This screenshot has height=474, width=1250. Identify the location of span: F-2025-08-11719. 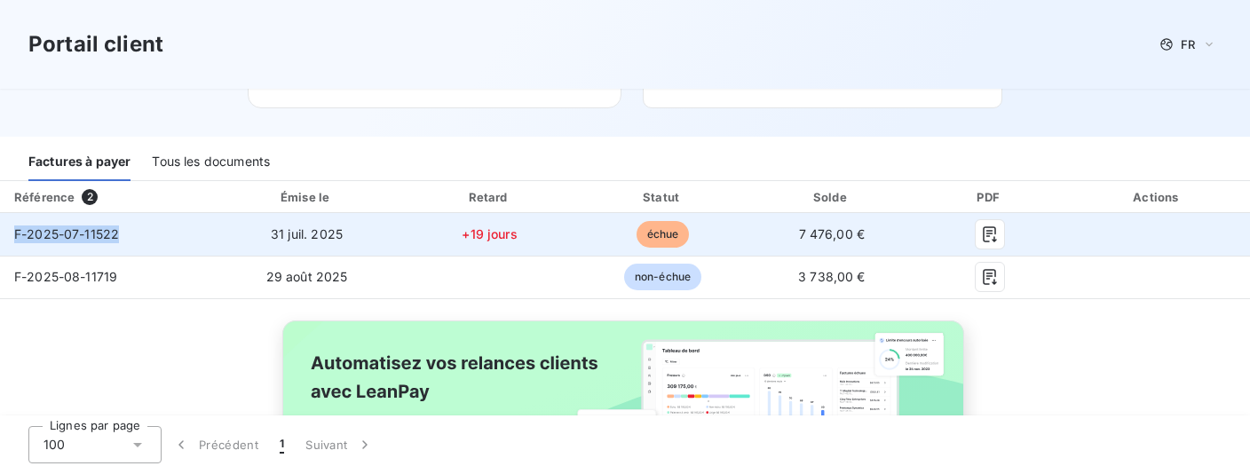
(66, 276).